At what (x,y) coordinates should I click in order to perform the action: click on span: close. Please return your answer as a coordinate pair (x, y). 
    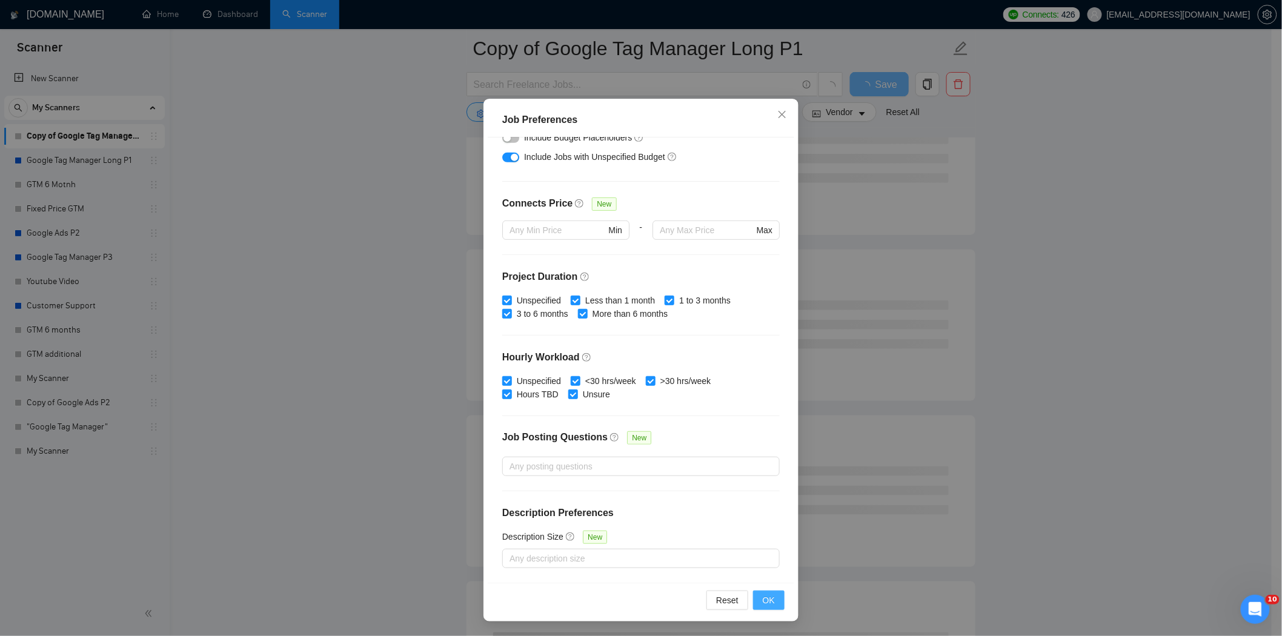
    Looking at the image, I should click on (782, 114).